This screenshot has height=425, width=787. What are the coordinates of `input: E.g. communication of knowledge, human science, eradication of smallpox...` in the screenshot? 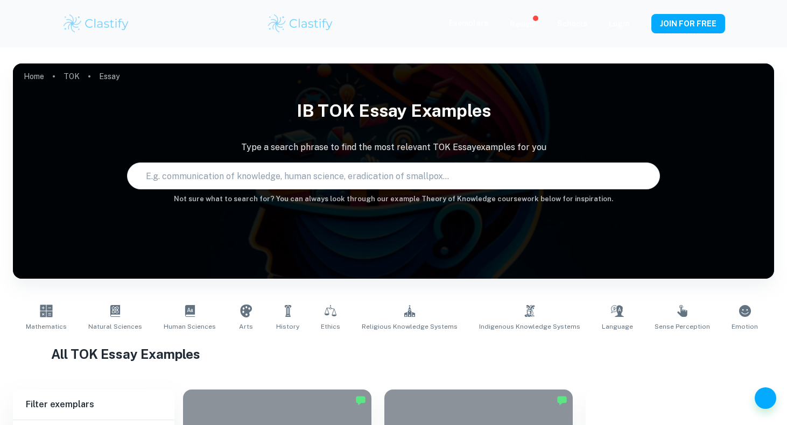 It's located at (383, 176).